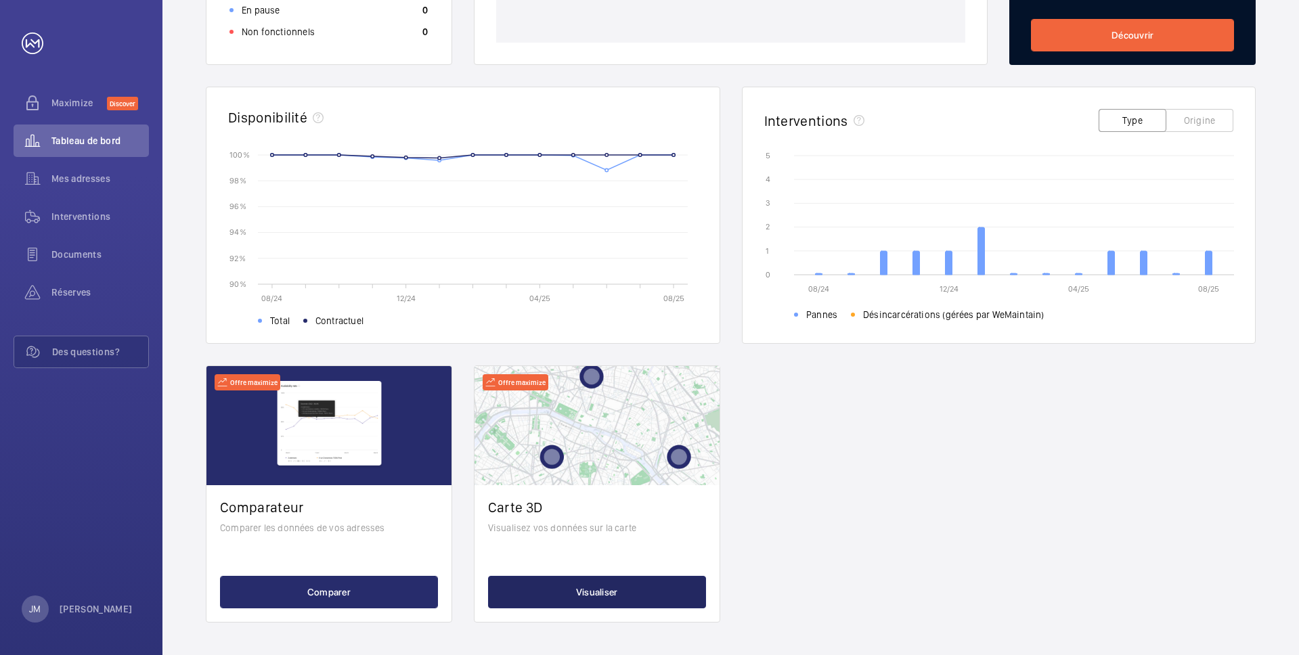 The height and width of the screenshot is (655, 1299). I want to click on span: Contractuel, so click(339, 321).